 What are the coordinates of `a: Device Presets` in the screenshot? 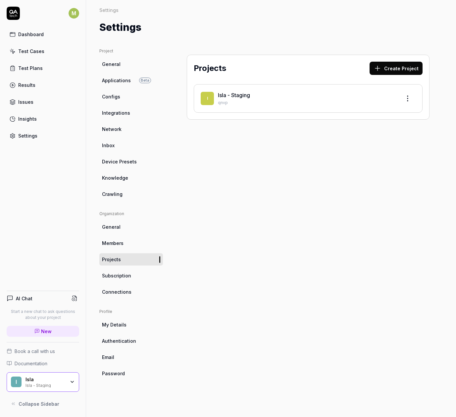 It's located at (131, 161).